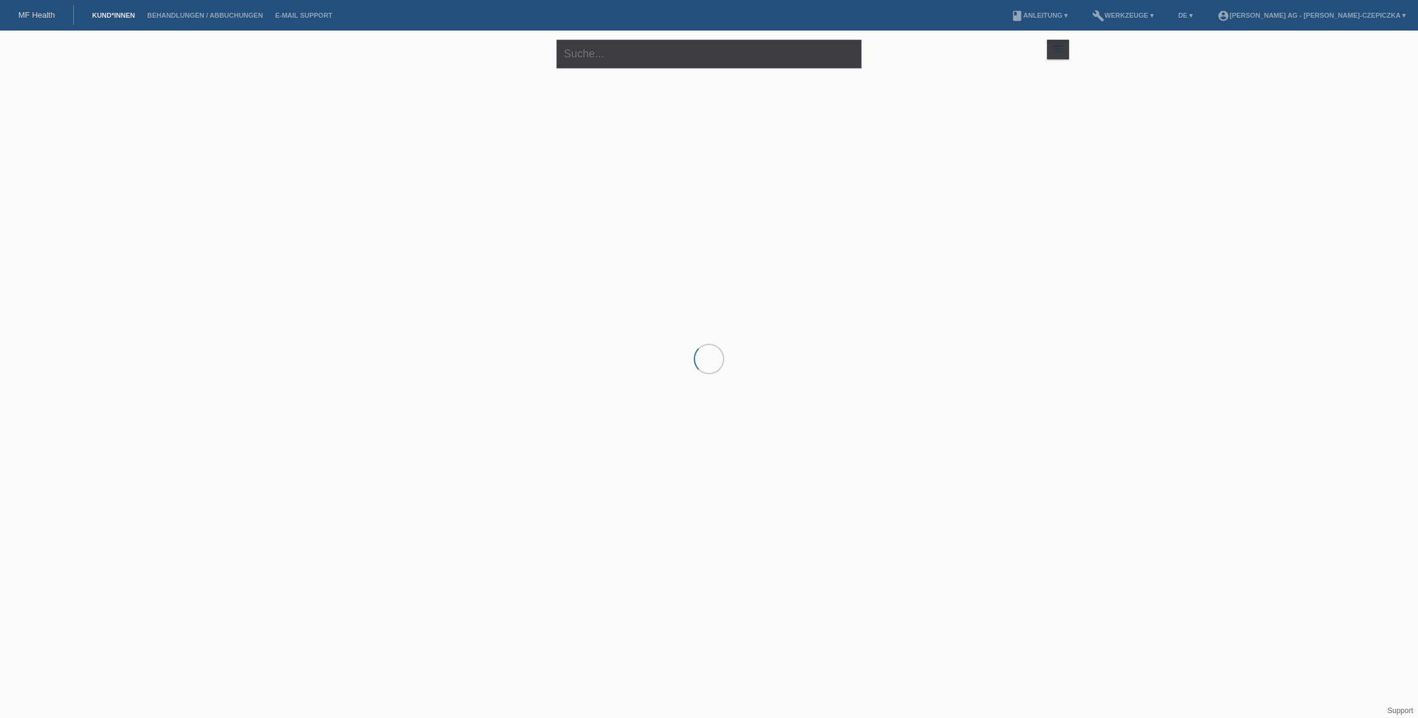 The image size is (1418, 718). I want to click on a: DE ▾, so click(1186, 15).